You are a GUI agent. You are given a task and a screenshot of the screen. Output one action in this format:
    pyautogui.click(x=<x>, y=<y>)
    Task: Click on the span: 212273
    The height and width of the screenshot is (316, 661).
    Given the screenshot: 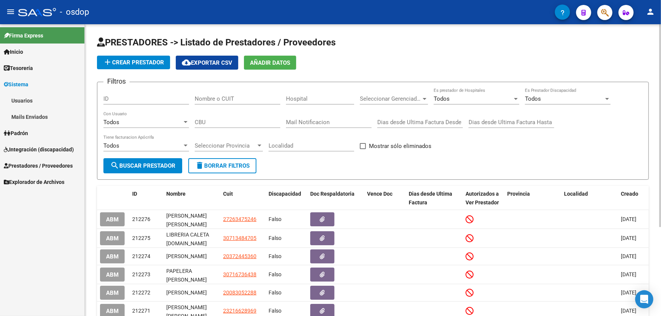 What is the action you would take?
    pyautogui.click(x=141, y=275)
    